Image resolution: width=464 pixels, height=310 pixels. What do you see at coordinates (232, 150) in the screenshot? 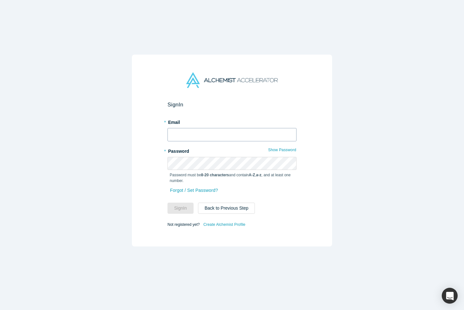
I see `label: Password` at bounding box center [232, 150].